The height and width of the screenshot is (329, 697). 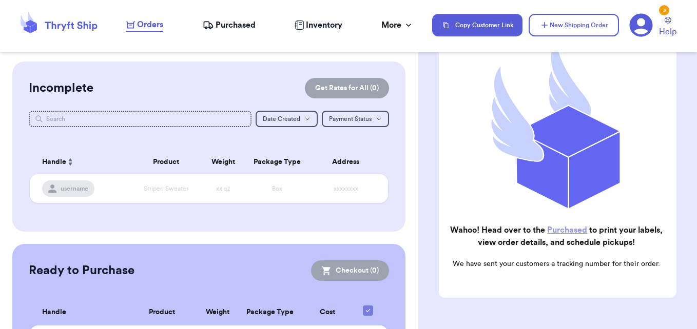 I want to click on button: Copy Customer Link, so click(x=477, y=25).